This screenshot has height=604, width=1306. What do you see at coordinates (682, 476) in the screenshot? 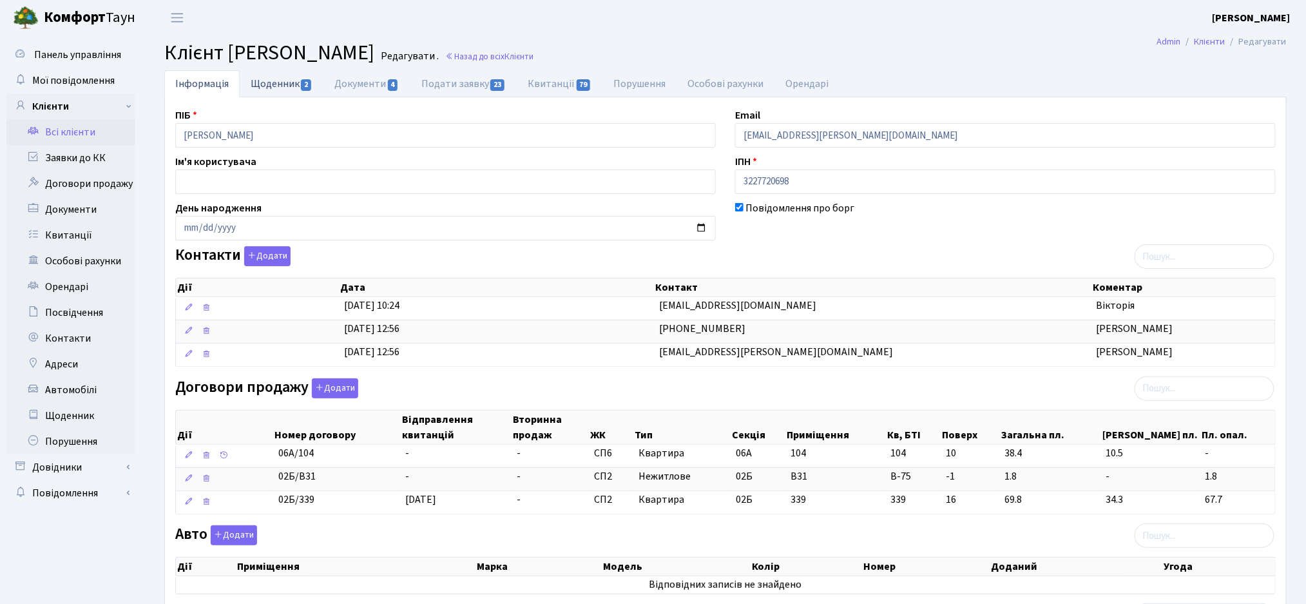
I see `span: Нежитлове` at bounding box center [682, 476].